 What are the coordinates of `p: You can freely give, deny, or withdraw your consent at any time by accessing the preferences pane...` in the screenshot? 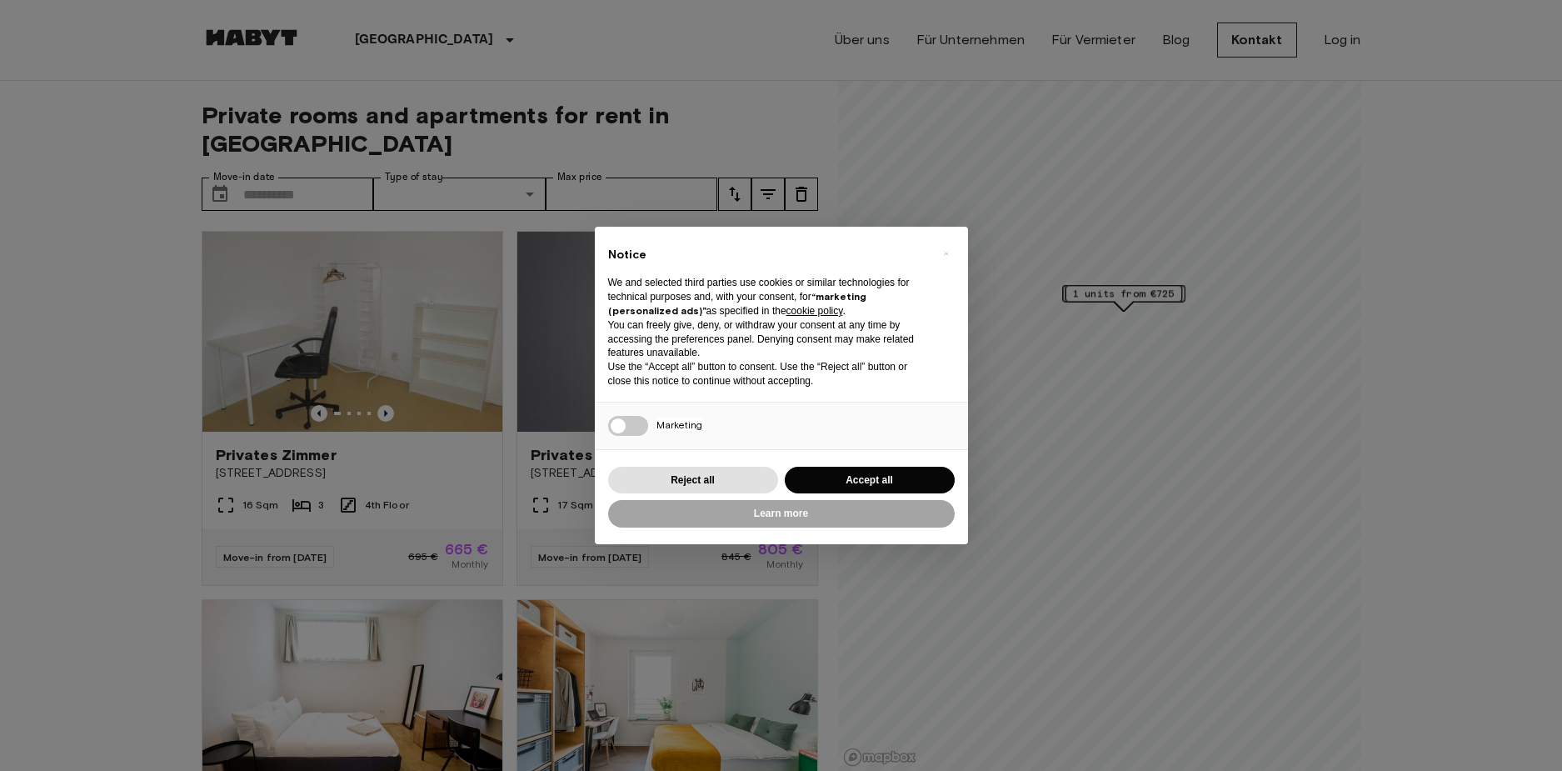 It's located at (768, 339).